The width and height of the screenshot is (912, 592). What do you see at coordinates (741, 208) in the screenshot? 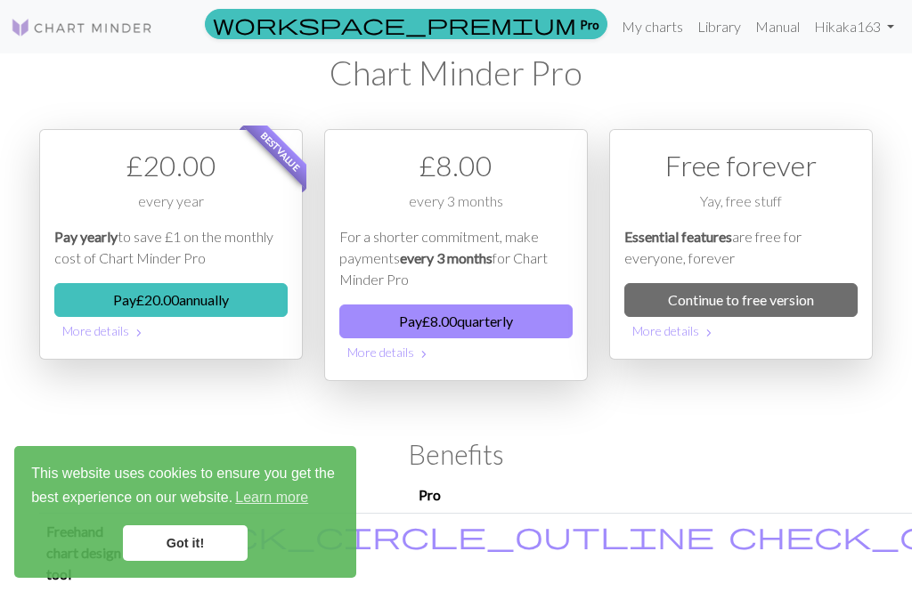
I see `div: Yay, free stuff` at bounding box center [741, 208].